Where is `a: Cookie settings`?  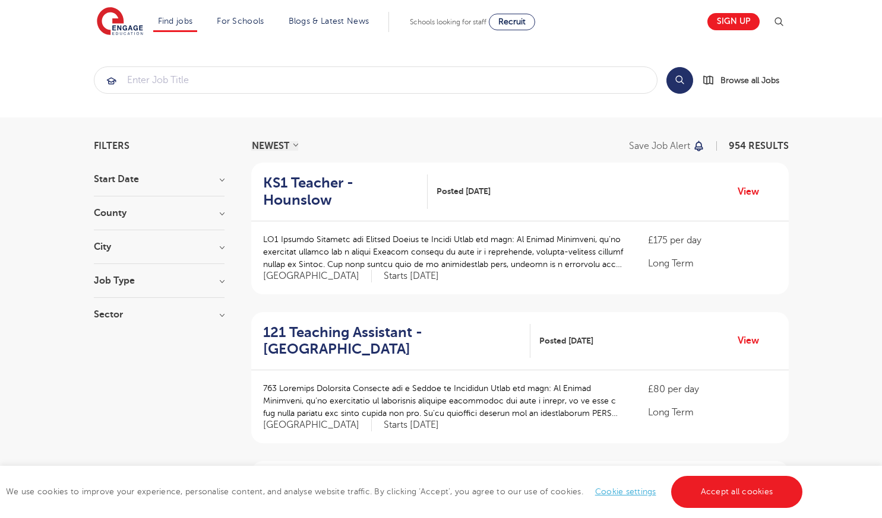
a: Cookie settings is located at coordinates (625, 492).